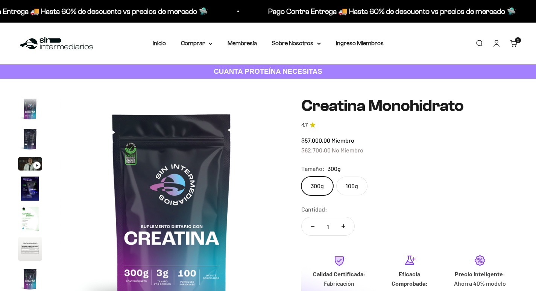  What do you see at coordinates (159, 43) in the screenshot?
I see `a: Inicio` at bounding box center [159, 43].